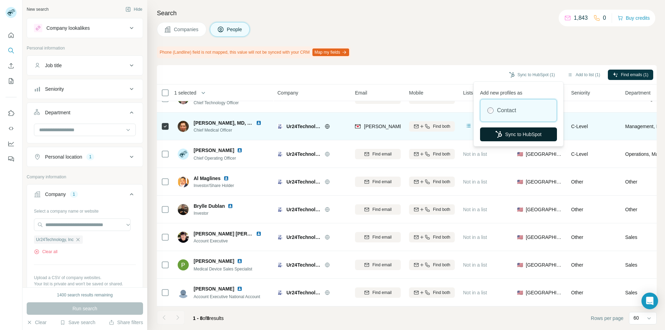 Image resolution: width=665 pixels, height=330 pixels. What do you see at coordinates (186, 29) in the screenshot?
I see `span: Companies` at bounding box center [186, 29].